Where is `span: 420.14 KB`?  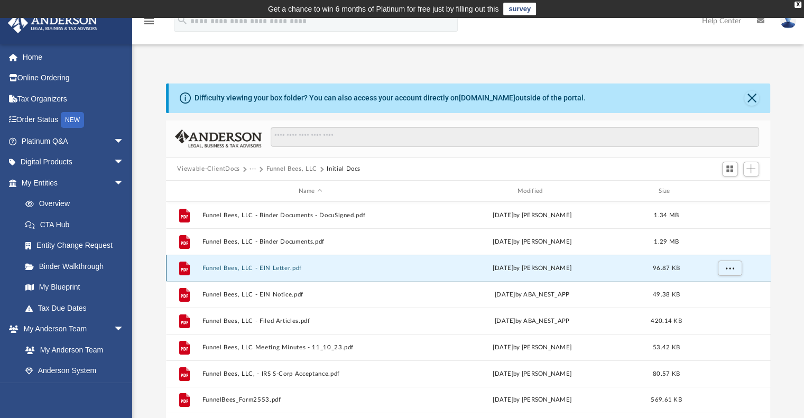 span: 420.14 KB is located at coordinates (666, 321).